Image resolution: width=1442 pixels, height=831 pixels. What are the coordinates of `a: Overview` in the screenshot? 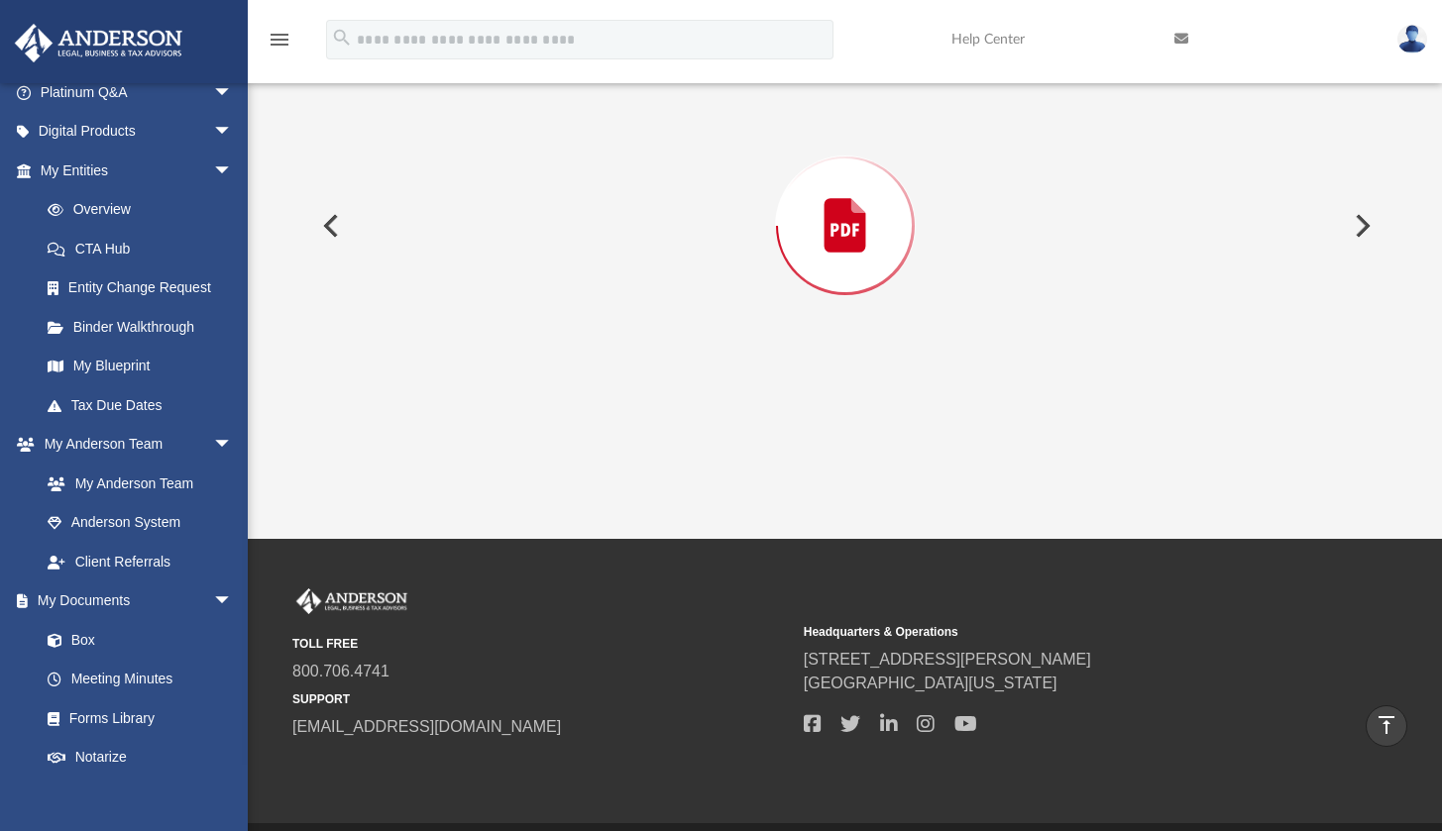 It's located at (145, 210).